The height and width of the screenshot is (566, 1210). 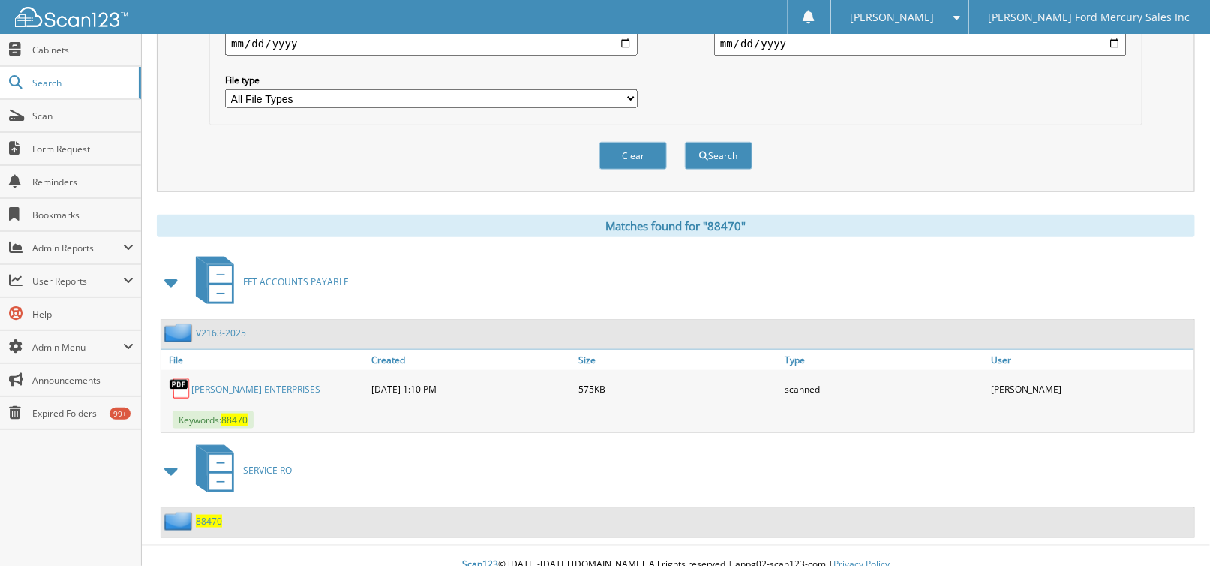 What do you see at coordinates (83, 413) in the screenshot?
I see `span: Expired Folders` at bounding box center [83, 413].